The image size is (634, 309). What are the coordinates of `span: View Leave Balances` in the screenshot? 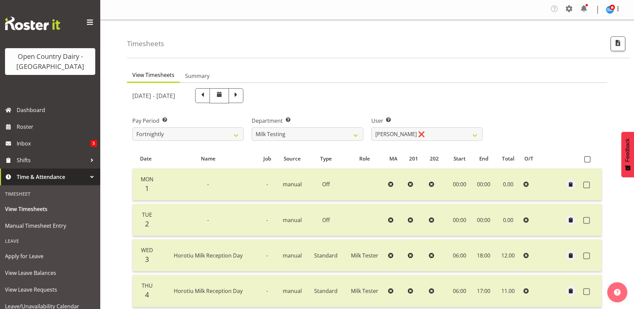 It's located at (50, 273).